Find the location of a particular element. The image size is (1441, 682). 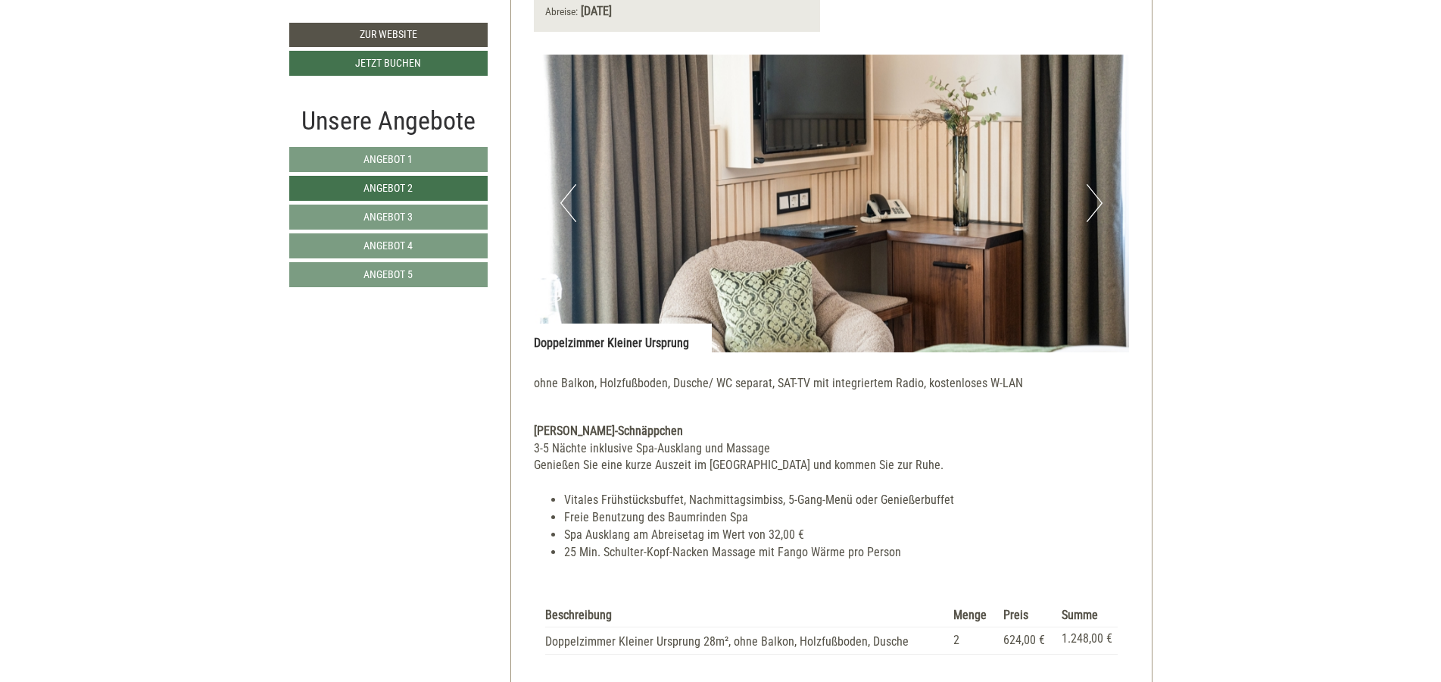

p: ohne Balkon, Holzfußboden, Dusche/ WC separat, SAT-TV mit integriertem Radio, kostenloses W-LAN is located at coordinates (831, 383).